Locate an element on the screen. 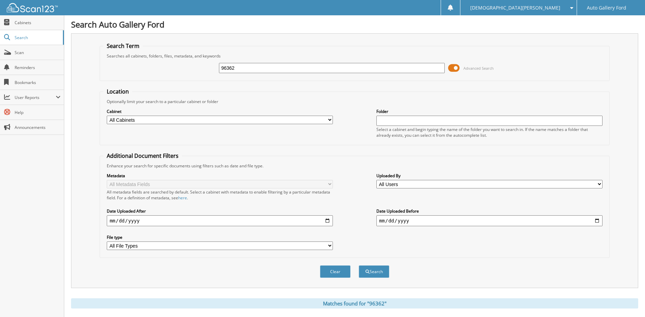  button: Search is located at coordinates (374, 271).